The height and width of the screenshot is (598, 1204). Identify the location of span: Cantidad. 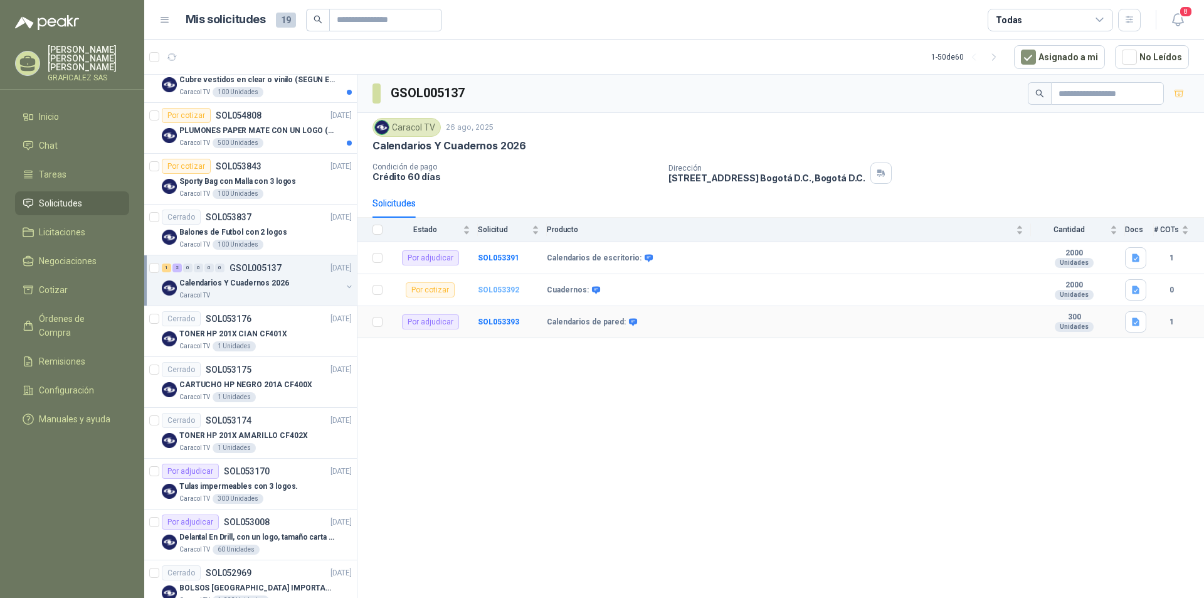
(1069, 230).